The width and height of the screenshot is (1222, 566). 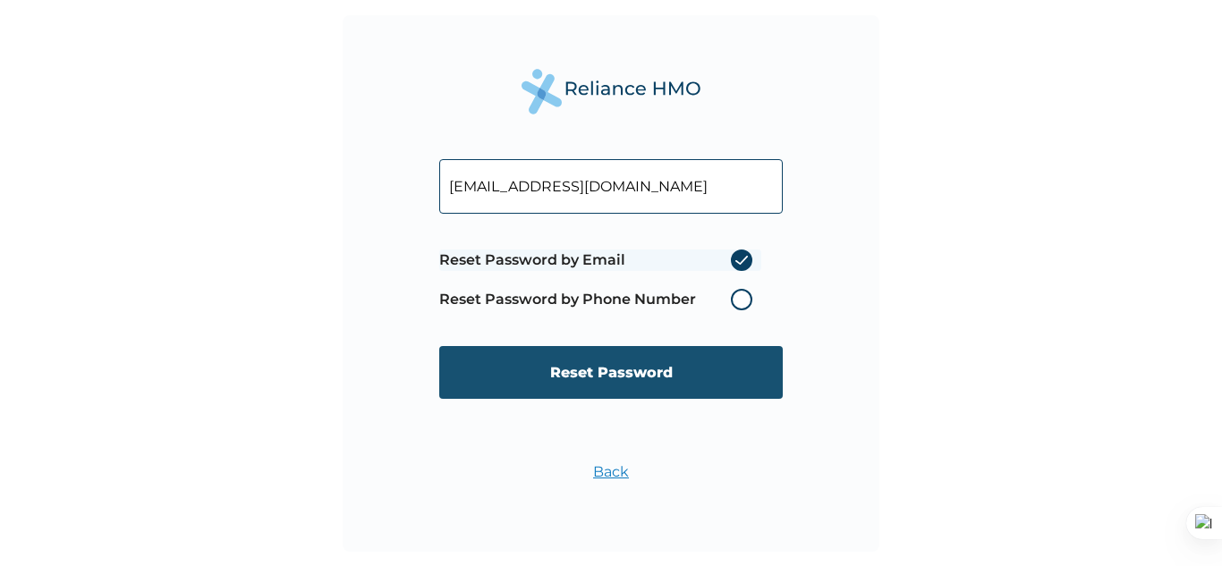 I want to click on img: Reliance Health's Logo, so click(x=611, y=91).